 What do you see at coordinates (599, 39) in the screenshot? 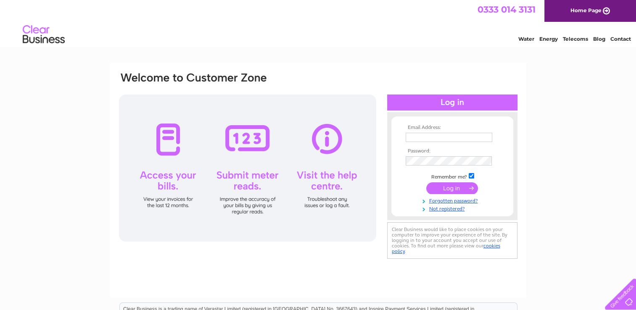
I see `a: Blog` at bounding box center [599, 39].